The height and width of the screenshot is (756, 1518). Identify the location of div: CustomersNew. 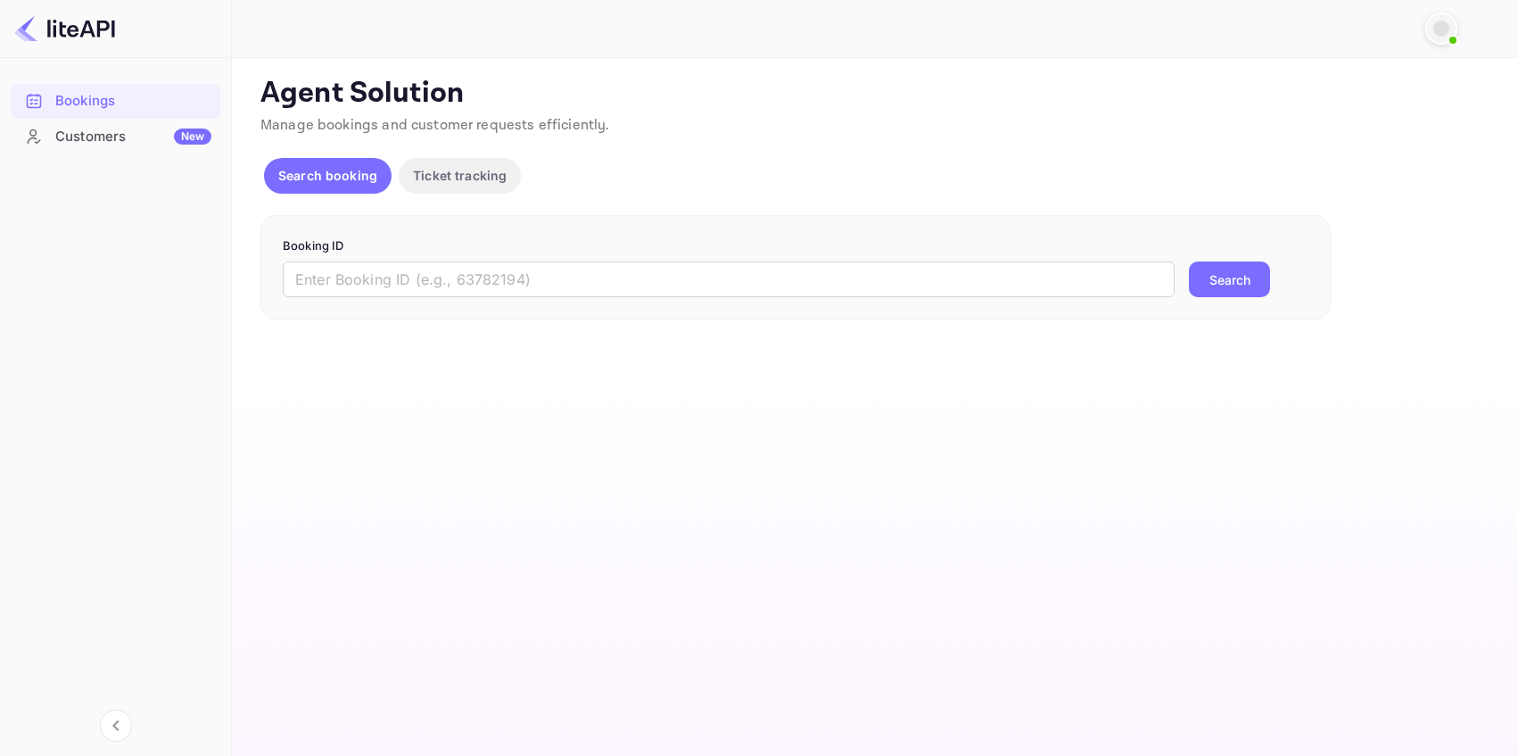
(115, 136).